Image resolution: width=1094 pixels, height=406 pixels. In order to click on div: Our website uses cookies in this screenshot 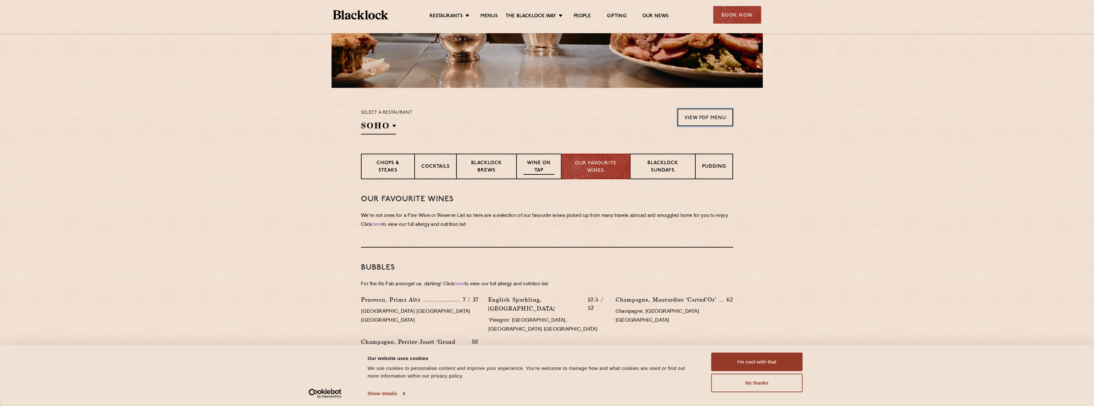, I will do `click(532, 358)`.